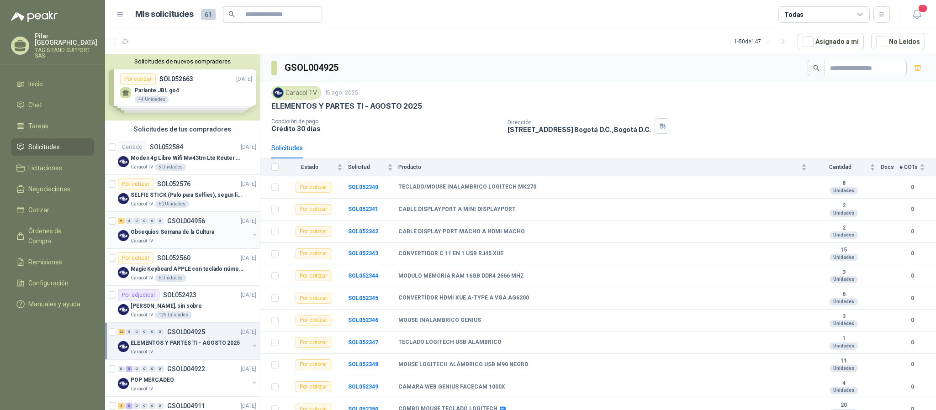 This screenshot has width=936, height=410. I want to click on a: Negociaciones, so click(53, 189).